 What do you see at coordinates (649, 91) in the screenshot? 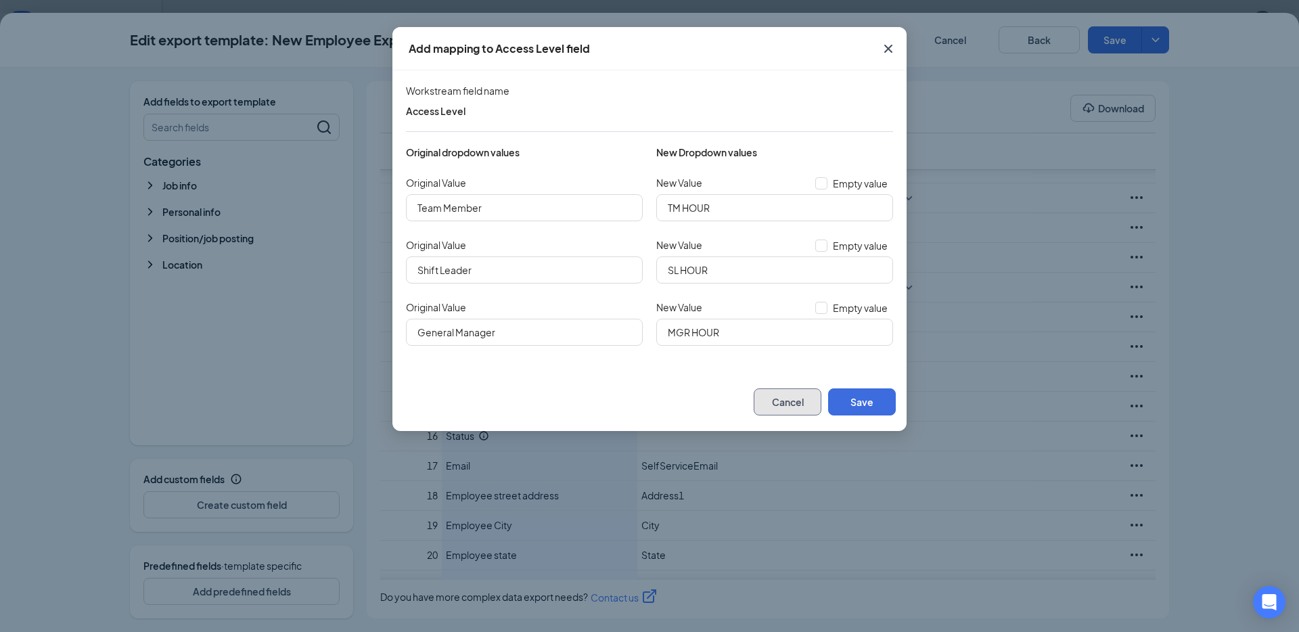
I see `span: Workstream field name` at bounding box center [649, 91].